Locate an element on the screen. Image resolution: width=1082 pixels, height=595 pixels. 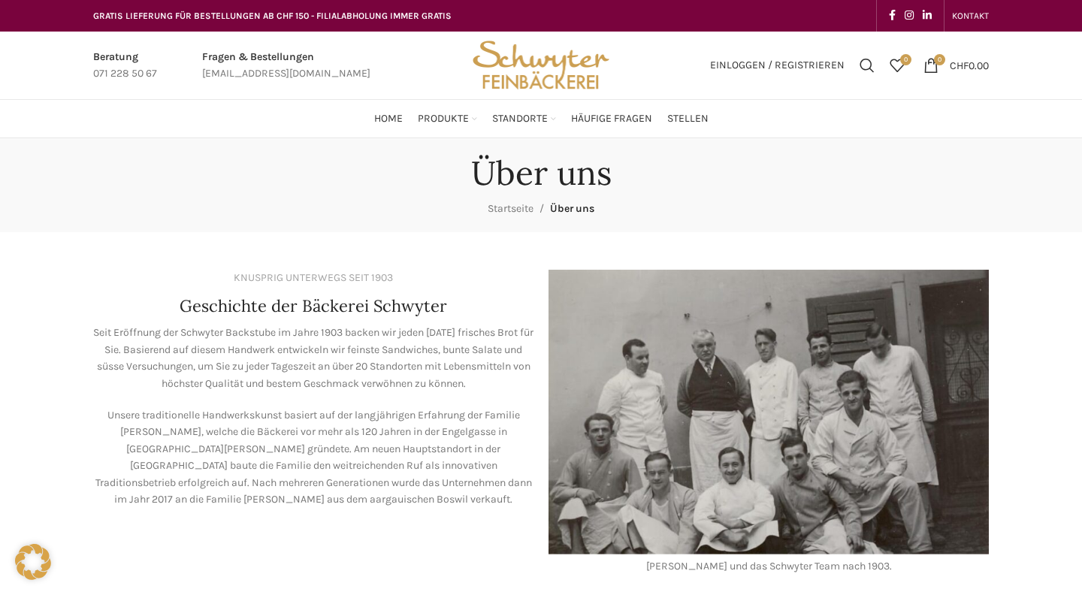
a: Startseite is located at coordinates (510, 208).